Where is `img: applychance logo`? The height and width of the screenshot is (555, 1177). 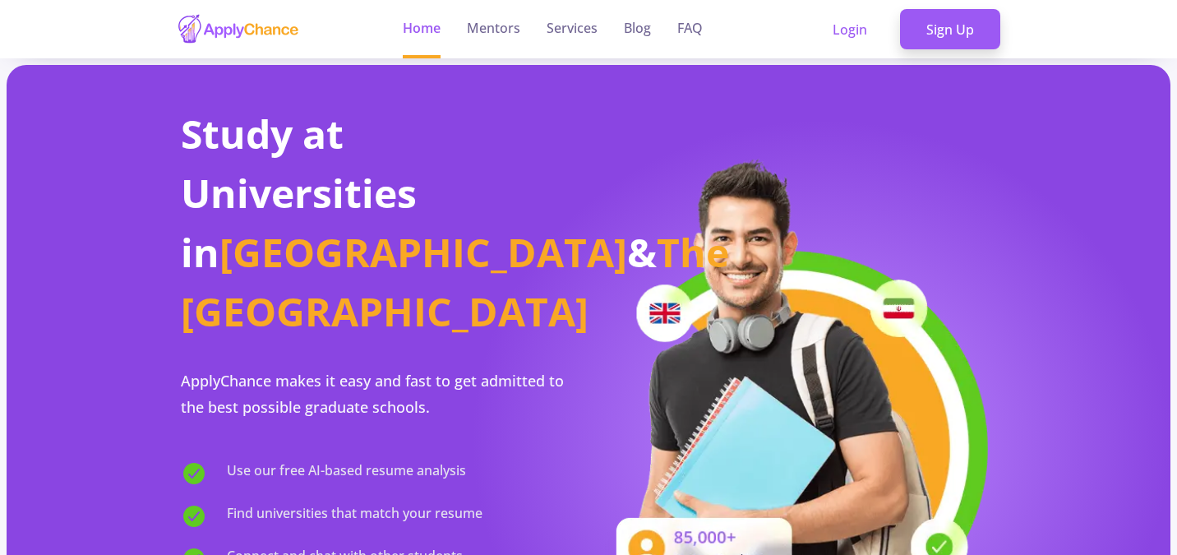 img: applychance logo is located at coordinates (238, 29).